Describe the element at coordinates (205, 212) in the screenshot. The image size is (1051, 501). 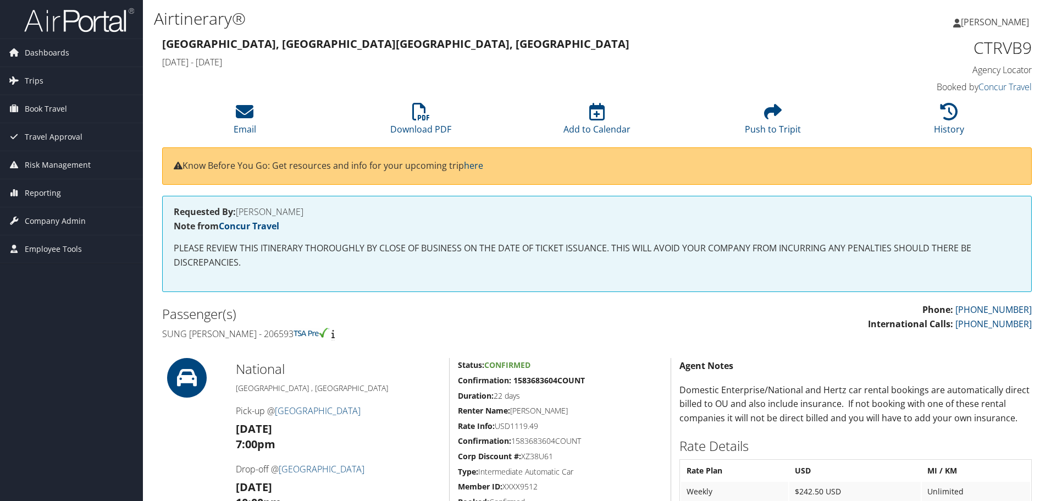
I see `strong: Requested By:` at that location.